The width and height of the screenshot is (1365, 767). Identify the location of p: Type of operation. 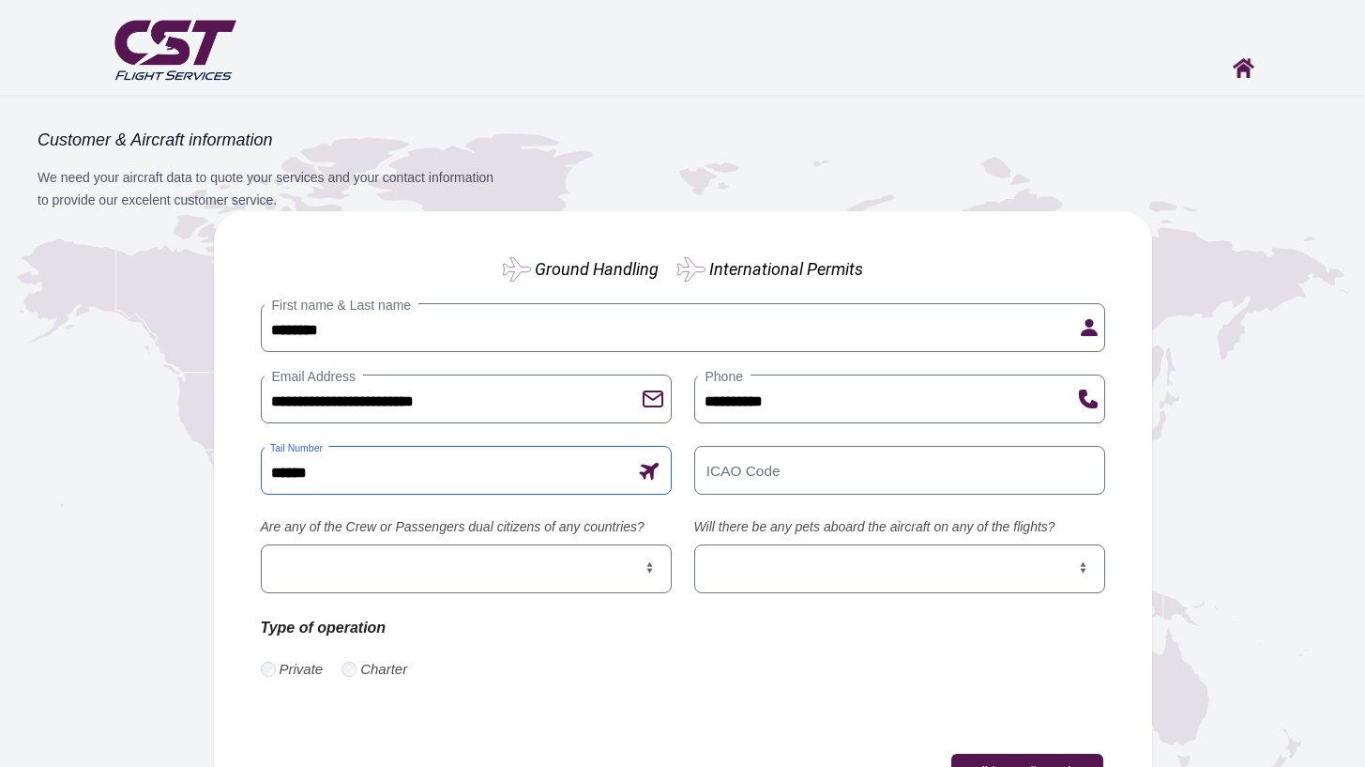
(466, 628).